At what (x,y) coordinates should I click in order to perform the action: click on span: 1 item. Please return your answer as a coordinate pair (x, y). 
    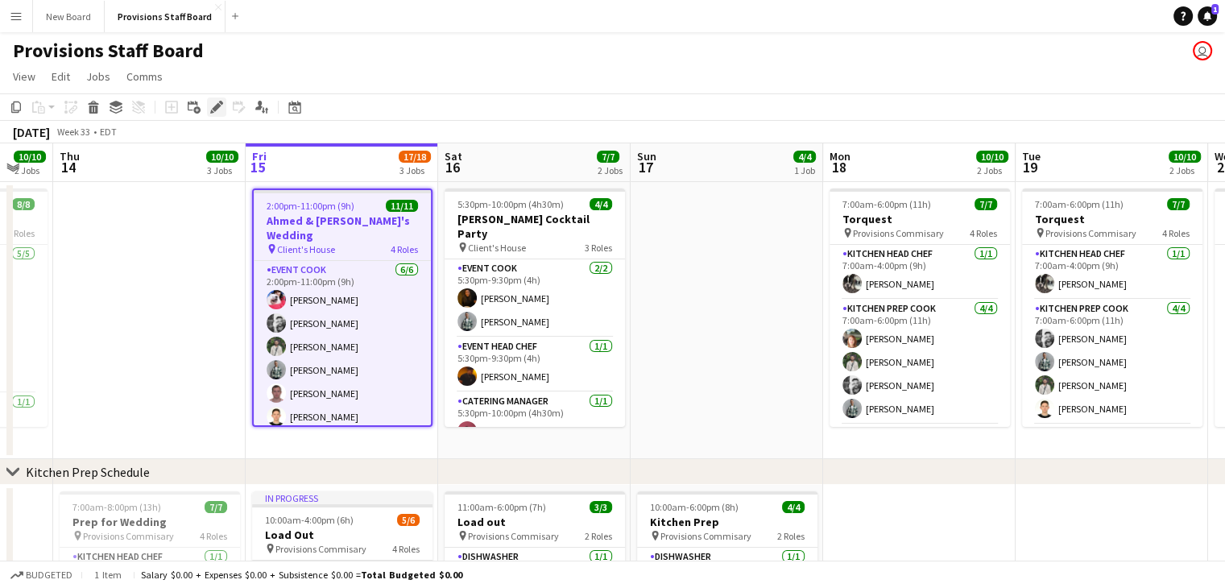
    Looking at the image, I should click on (108, 574).